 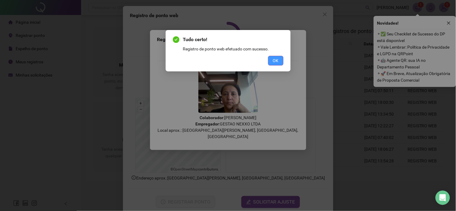 I want to click on div: Registro de ponto web efetuado com sucesso., so click(x=233, y=49).